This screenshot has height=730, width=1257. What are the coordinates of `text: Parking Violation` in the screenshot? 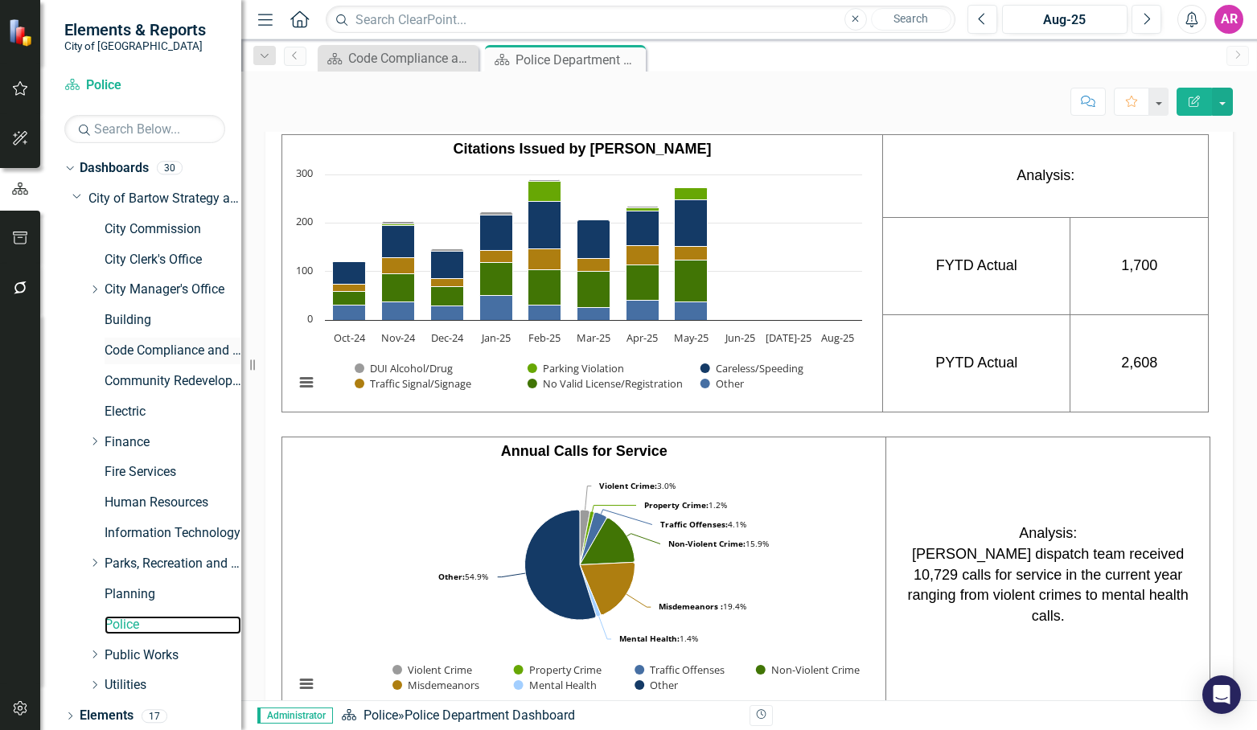 It's located at (583, 368).